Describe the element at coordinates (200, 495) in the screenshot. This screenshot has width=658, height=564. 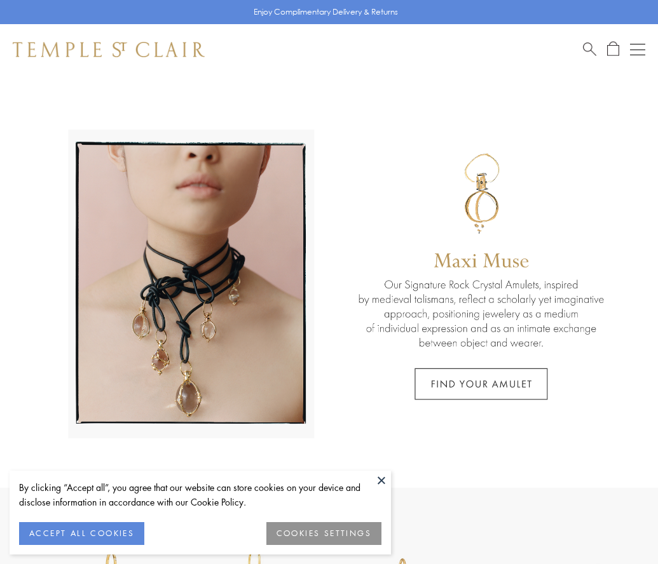
I see `div: By clicking “Accept all”, you agree that our website can store cookies on your device and disclos...` at that location.